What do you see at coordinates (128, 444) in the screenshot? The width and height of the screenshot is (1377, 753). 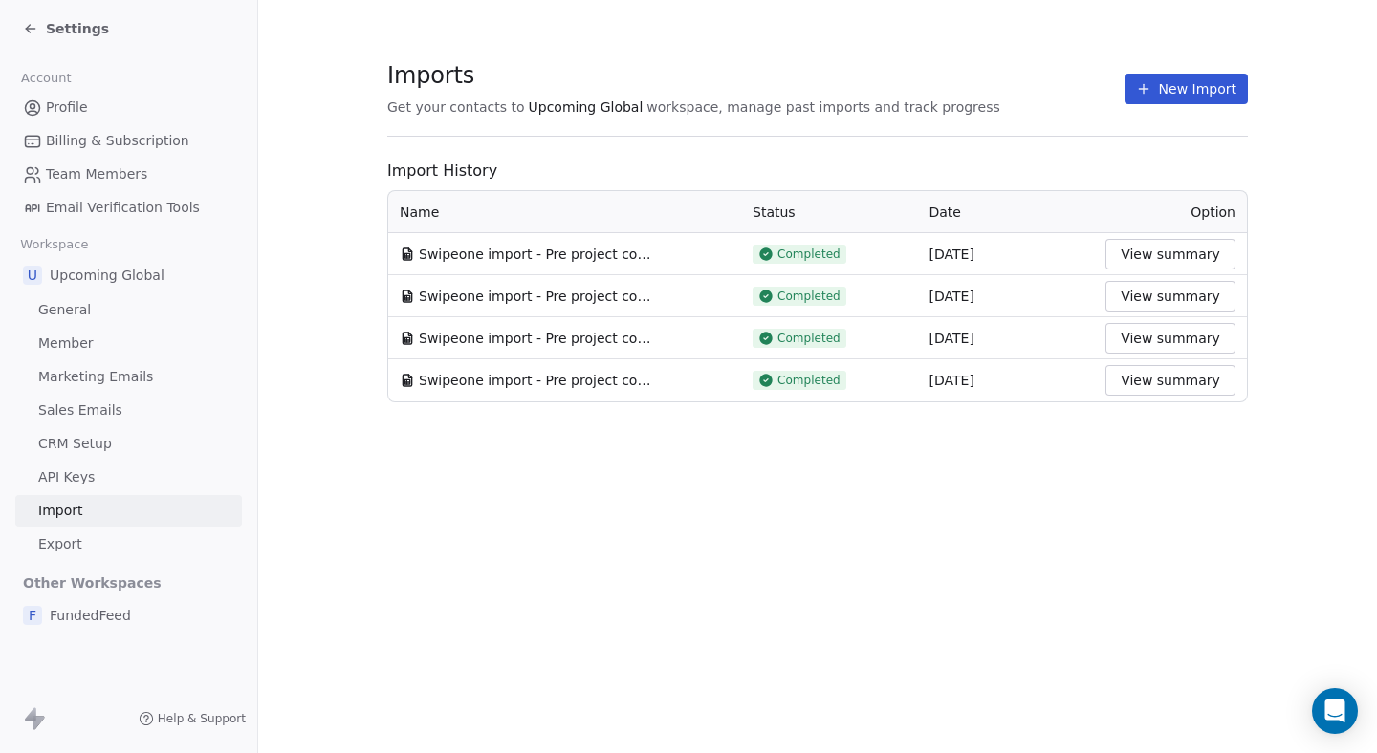 I see `a: CRM Setup` at bounding box center [128, 444].